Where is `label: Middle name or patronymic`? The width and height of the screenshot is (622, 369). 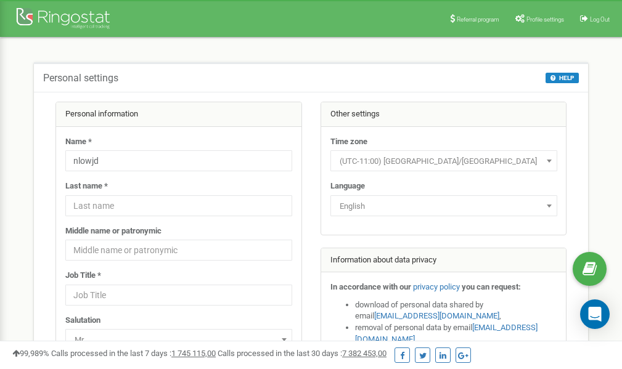
label: Middle name or patronymic is located at coordinates (113, 231).